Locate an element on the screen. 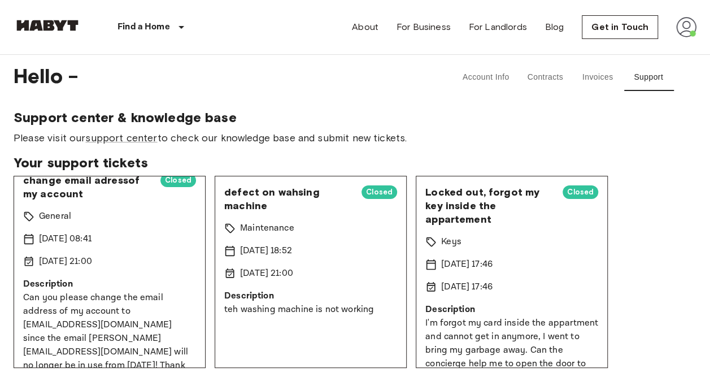 This screenshot has height=381, width=710. a: Blog is located at coordinates (555, 27).